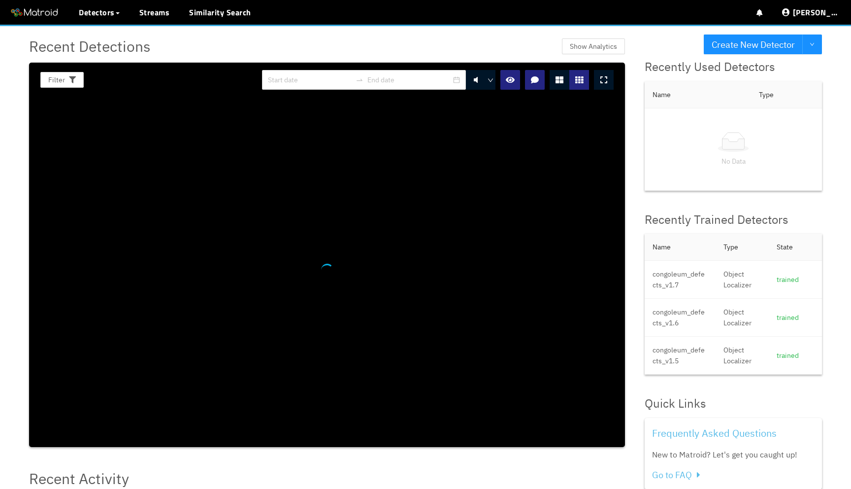  What do you see at coordinates (734, 161) in the screenshot?
I see `p: No Data` at bounding box center [734, 161].